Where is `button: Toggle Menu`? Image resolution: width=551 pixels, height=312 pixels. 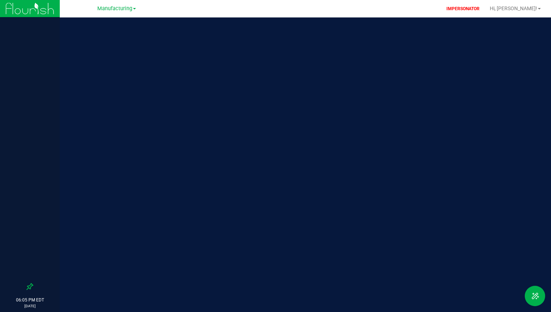 button: Toggle Menu is located at coordinates (535, 296).